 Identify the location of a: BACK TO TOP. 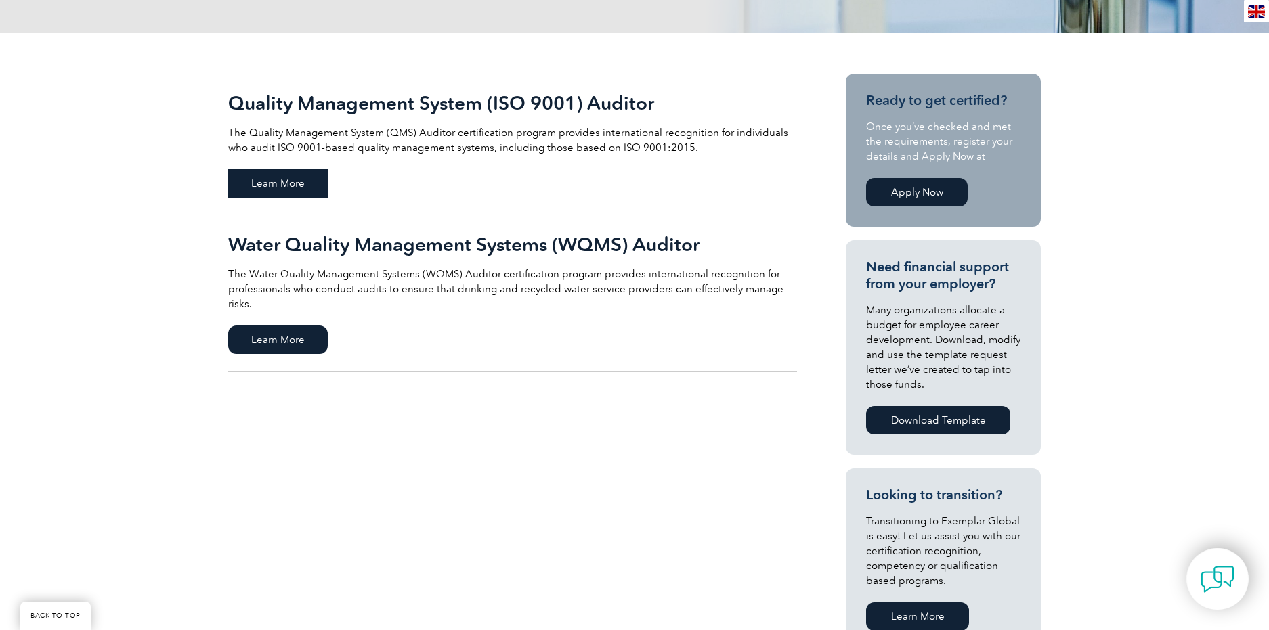
(56, 616).